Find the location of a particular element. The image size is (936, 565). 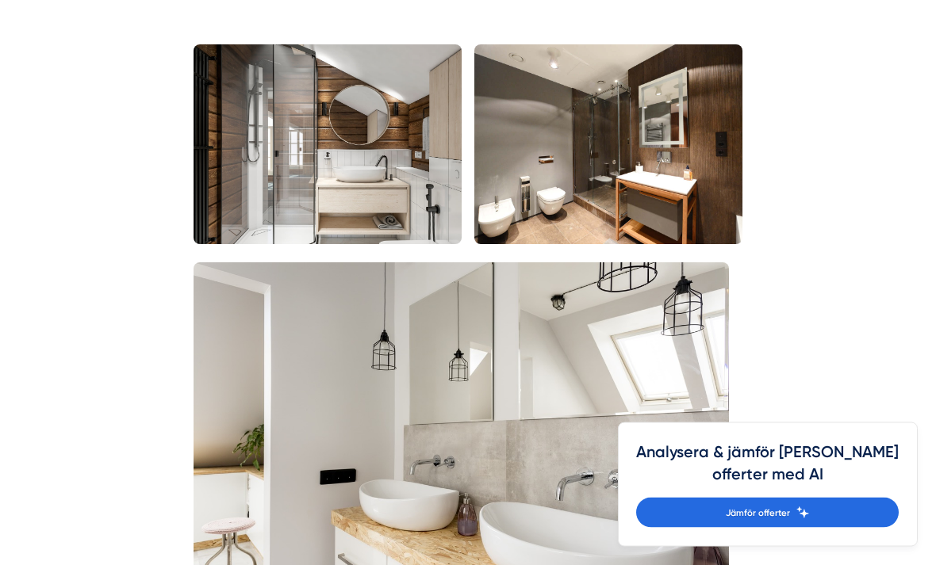

img: Badrum där modernitet och rustikt går ihop is located at coordinates (608, 145).